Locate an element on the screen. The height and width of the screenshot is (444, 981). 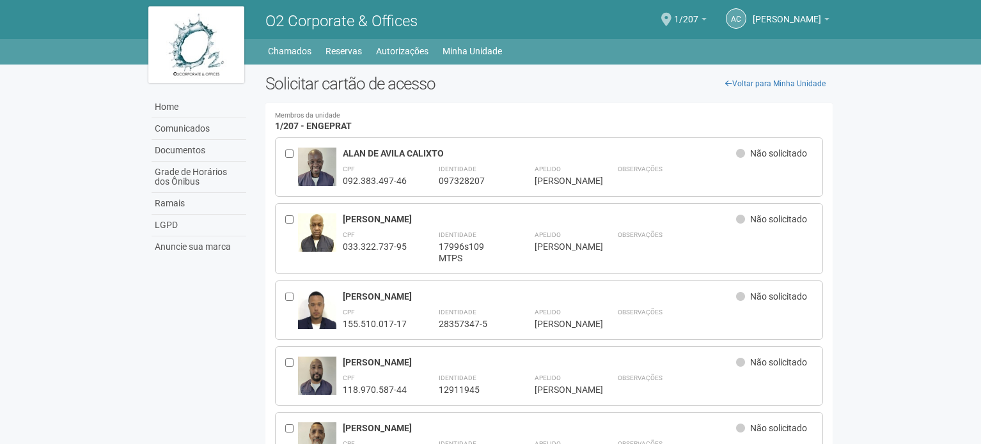
img: logo.jpg is located at coordinates (196, 45).